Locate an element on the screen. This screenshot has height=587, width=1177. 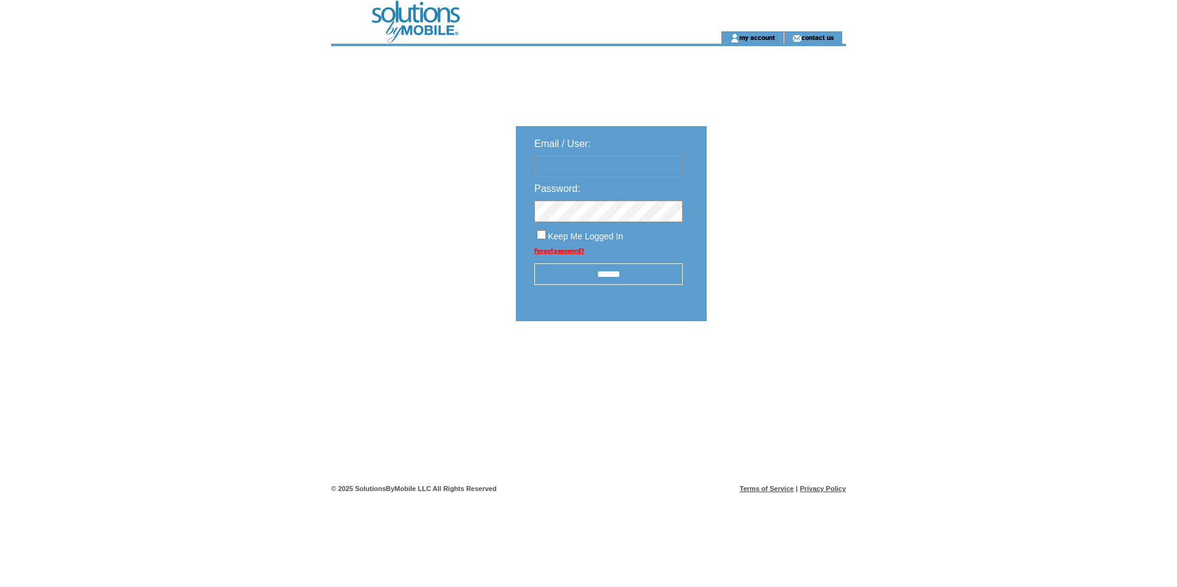
a: Terms of Service is located at coordinates (767, 489).